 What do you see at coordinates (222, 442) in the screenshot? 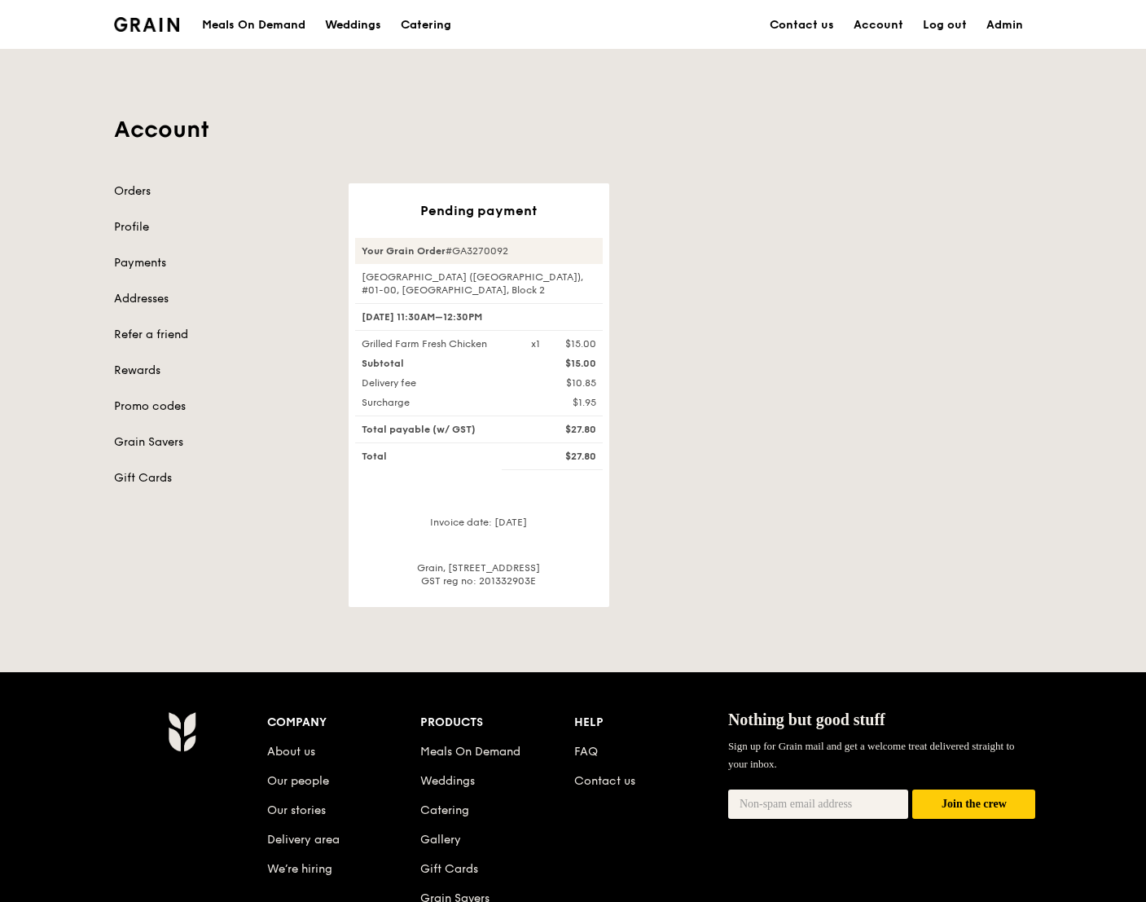
I see `a: Grain Savers` at bounding box center [222, 442].